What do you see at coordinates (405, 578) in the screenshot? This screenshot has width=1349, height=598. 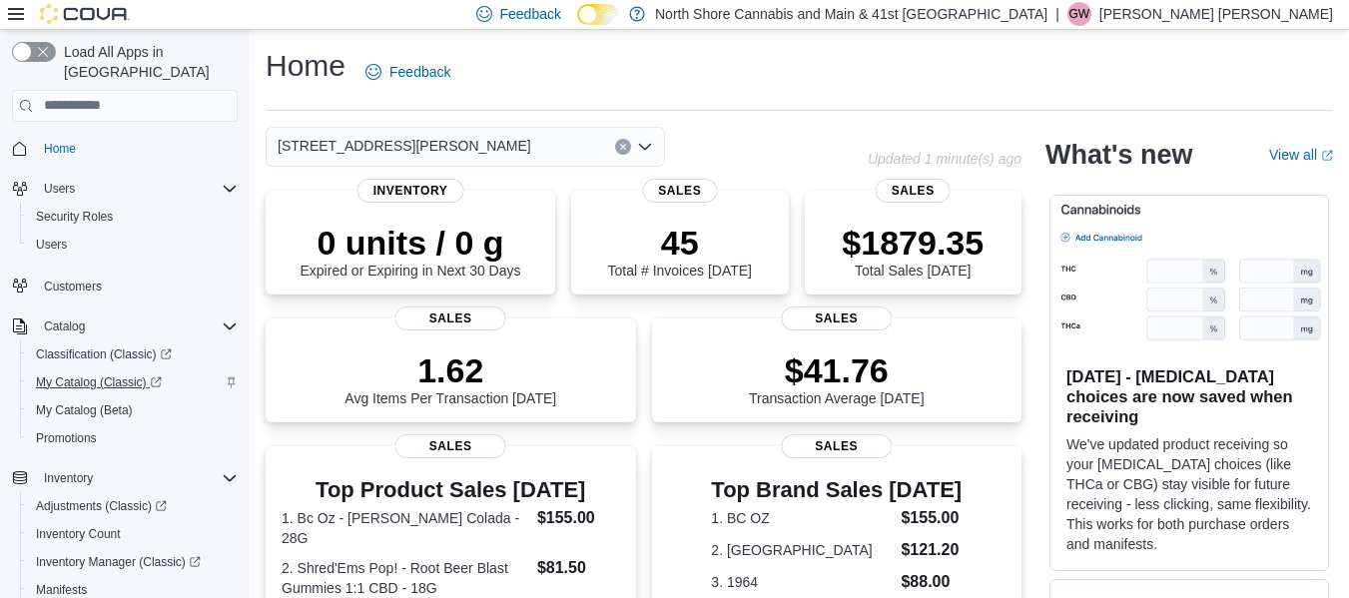 I see `dt: 2. Shred'Ems Pop! - Root Beer Blast Gummies 1:1 CBD - 18G` at bounding box center [405, 578].